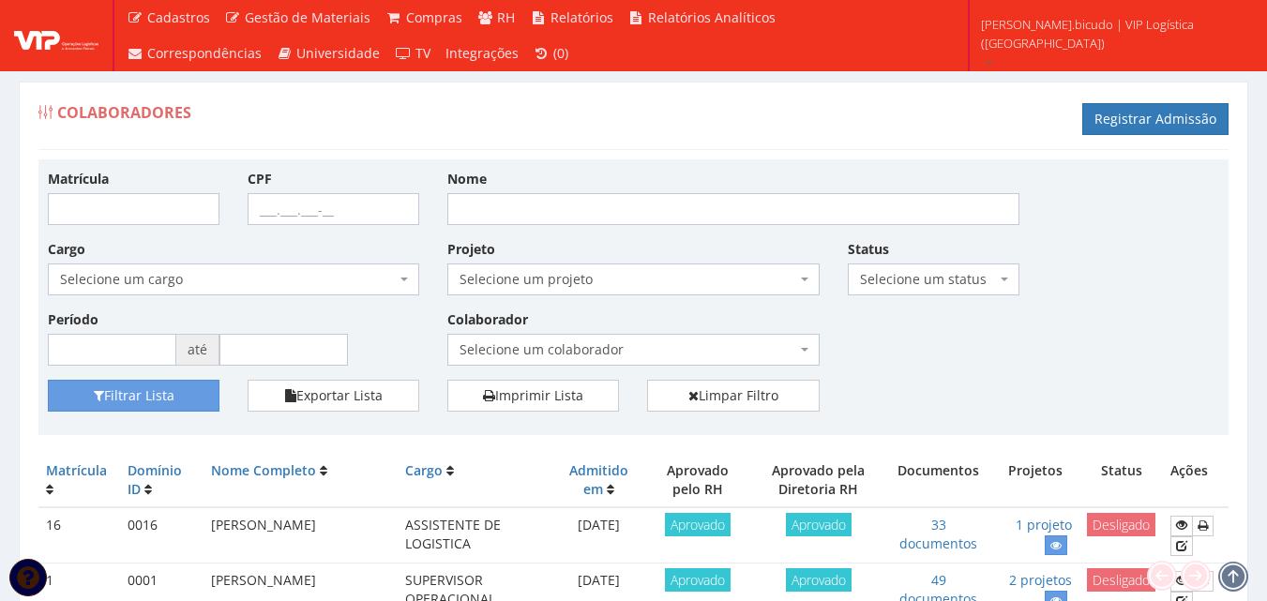  Describe the element at coordinates (161, 536) in the screenshot. I see `td: 0016` at that location.